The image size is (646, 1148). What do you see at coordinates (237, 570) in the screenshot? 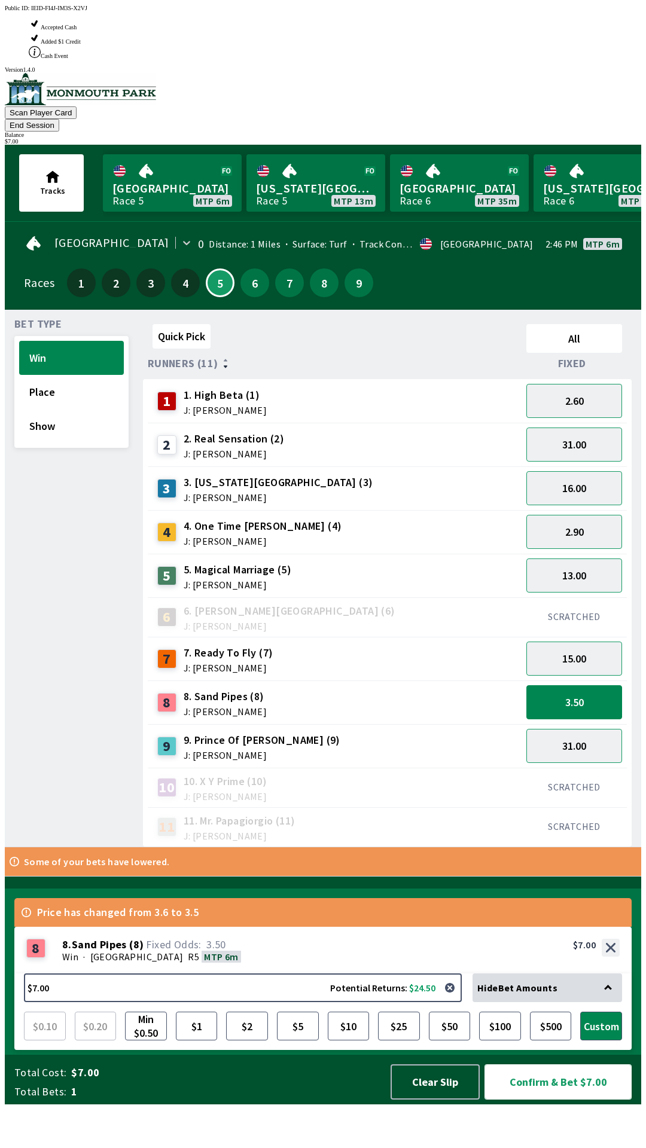
I see `span: 5. Magical Marriage (5)` at bounding box center [237, 570].